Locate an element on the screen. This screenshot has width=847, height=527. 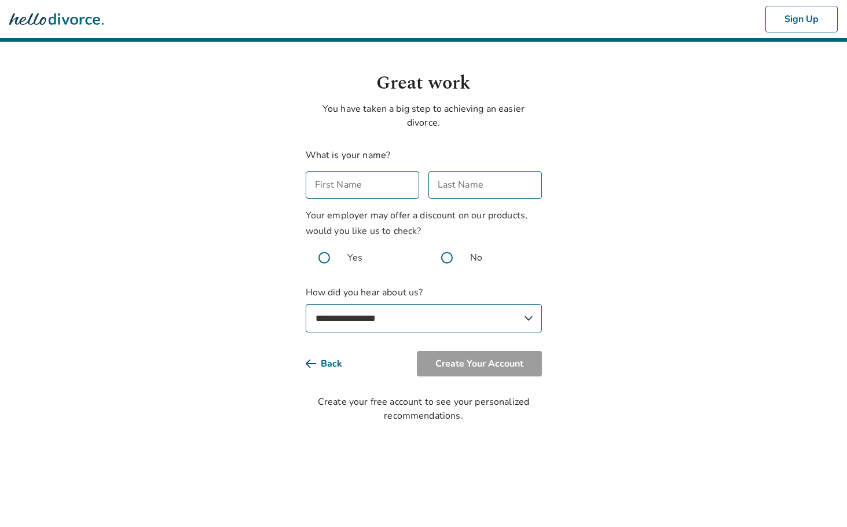
div: Chat Widget is located at coordinates (818, 499).